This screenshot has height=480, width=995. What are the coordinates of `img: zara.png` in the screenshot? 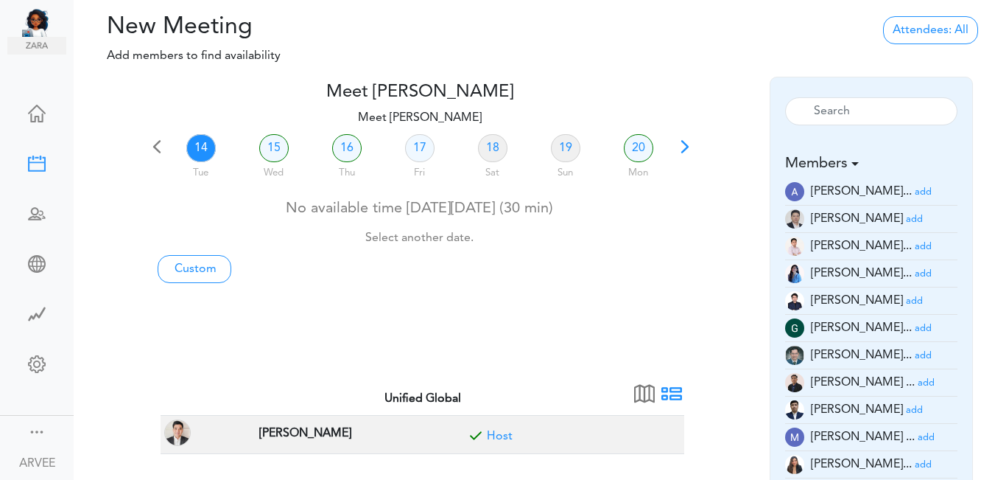 It's located at (37, 46).